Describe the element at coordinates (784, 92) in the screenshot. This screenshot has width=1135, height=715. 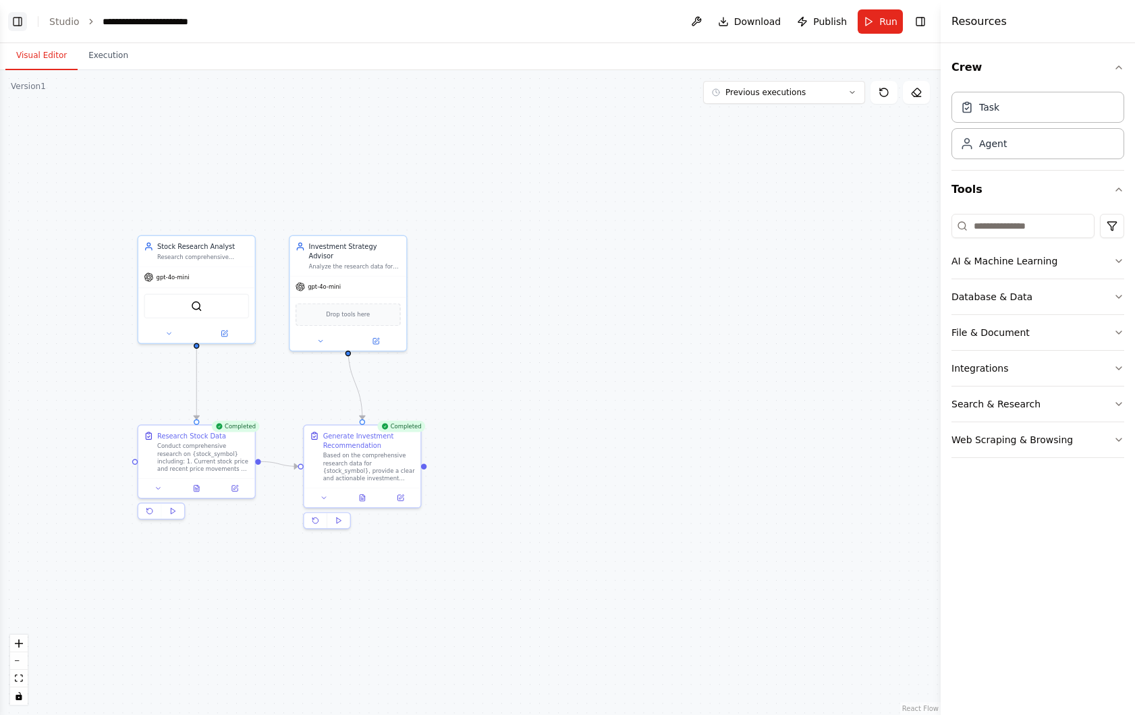
I see `button: Previous executions` at that location.